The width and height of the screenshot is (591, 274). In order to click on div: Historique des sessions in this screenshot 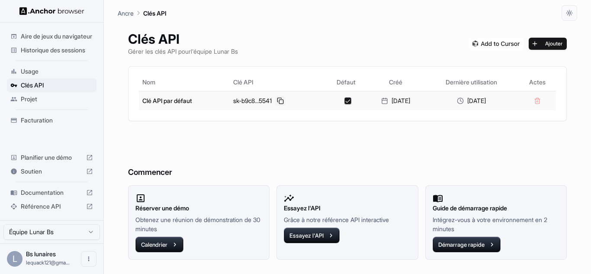, I will do `click(51, 50)`.